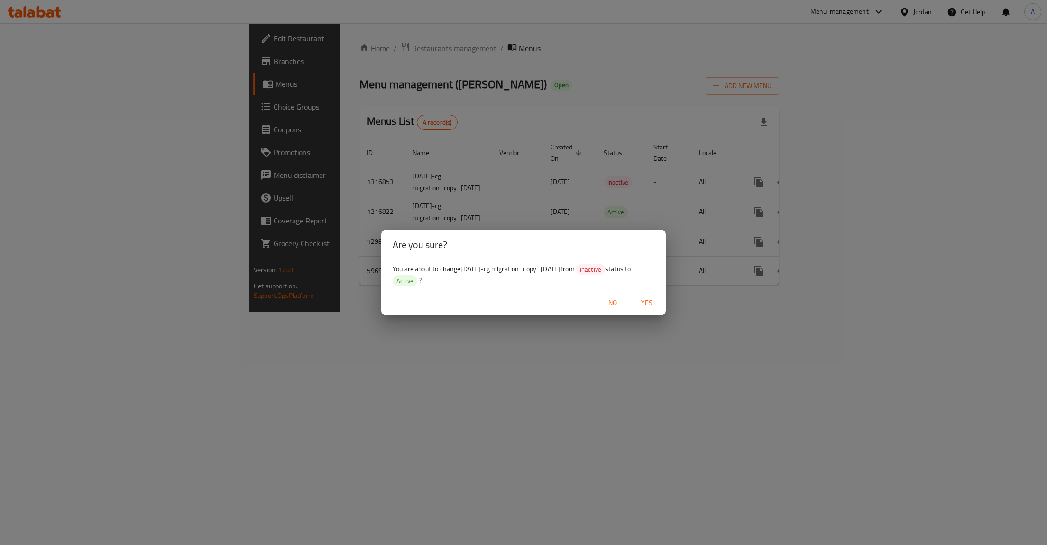 The height and width of the screenshot is (545, 1047). Describe the element at coordinates (405, 281) in the screenshot. I see `div: Active` at that location.